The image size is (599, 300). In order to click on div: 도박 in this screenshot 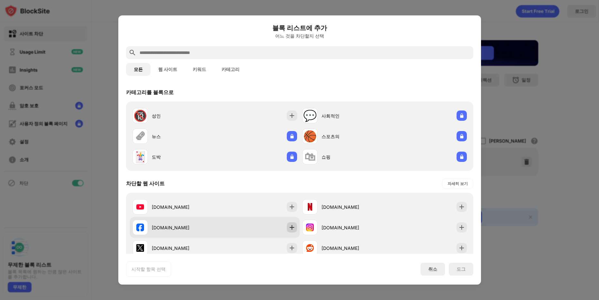, I will do `click(183, 157)`.